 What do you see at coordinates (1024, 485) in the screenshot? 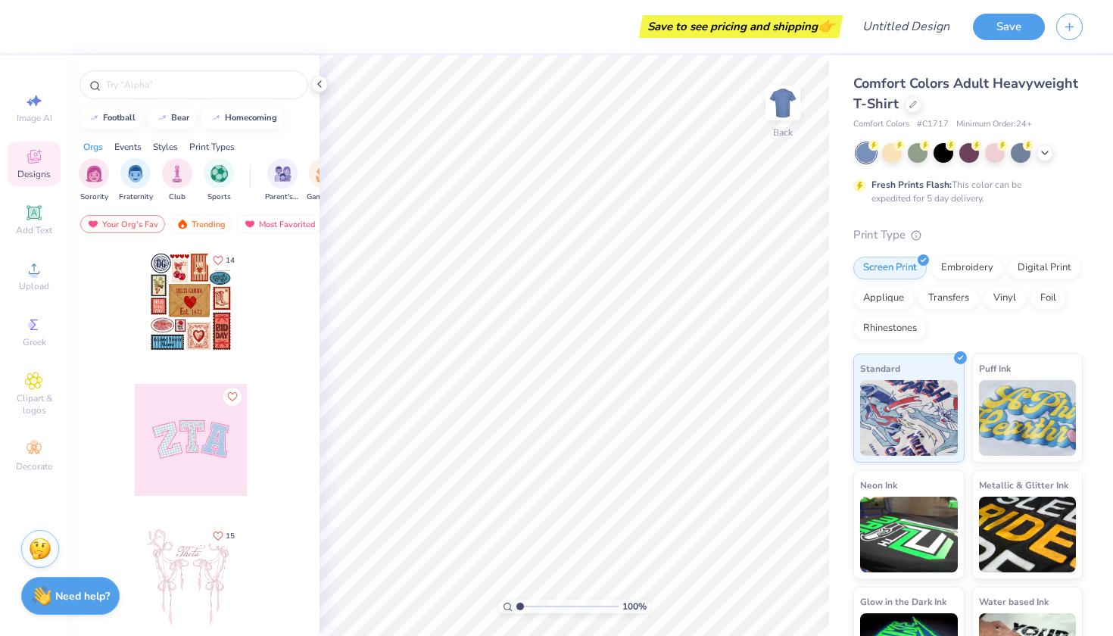
I see `span: Metallic & Glitter Ink` at bounding box center [1024, 485].